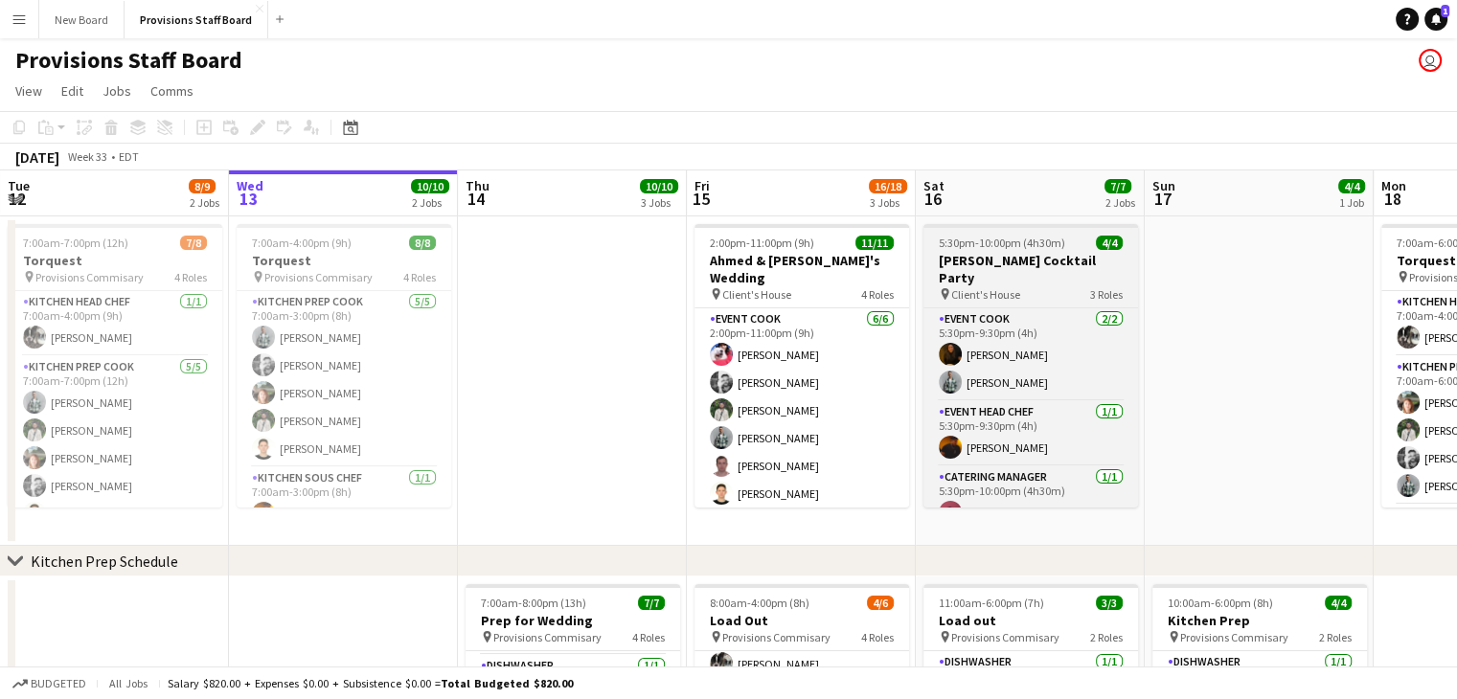 This screenshot has height=699, width=1457. What do you see at coordinates (700, 198) in the screenshot?
I see `span: 15` at bounding box center [700, 198].